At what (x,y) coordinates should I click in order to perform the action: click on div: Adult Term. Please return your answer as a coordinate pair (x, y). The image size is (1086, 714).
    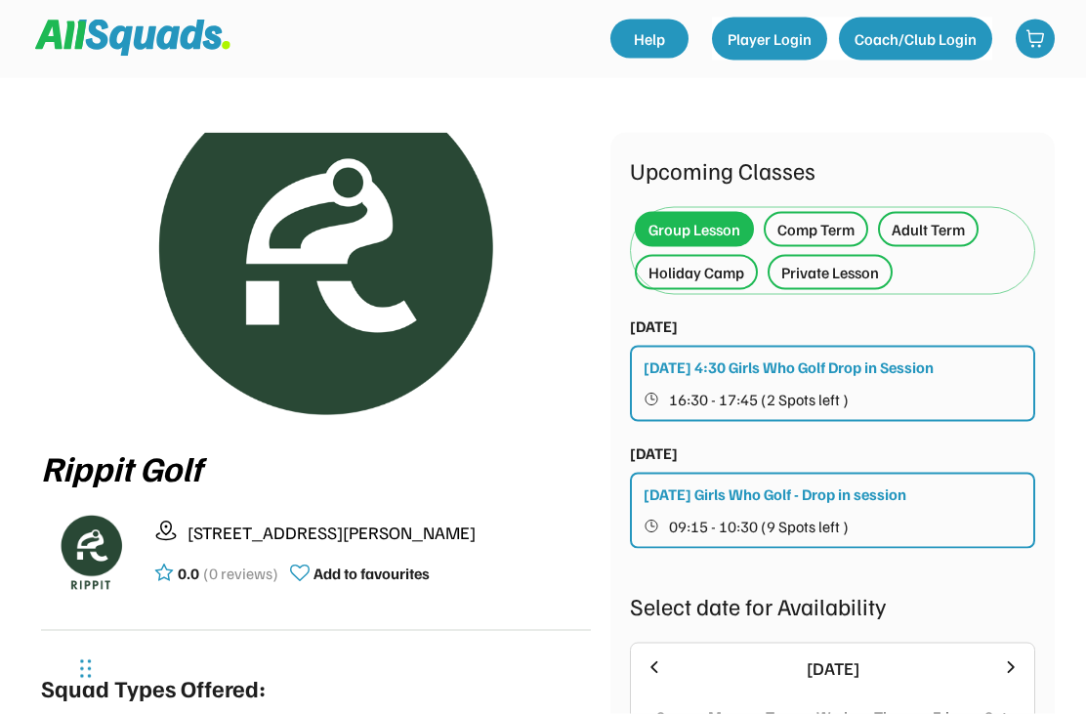
    Looking at the image, I should click on (927, 229).